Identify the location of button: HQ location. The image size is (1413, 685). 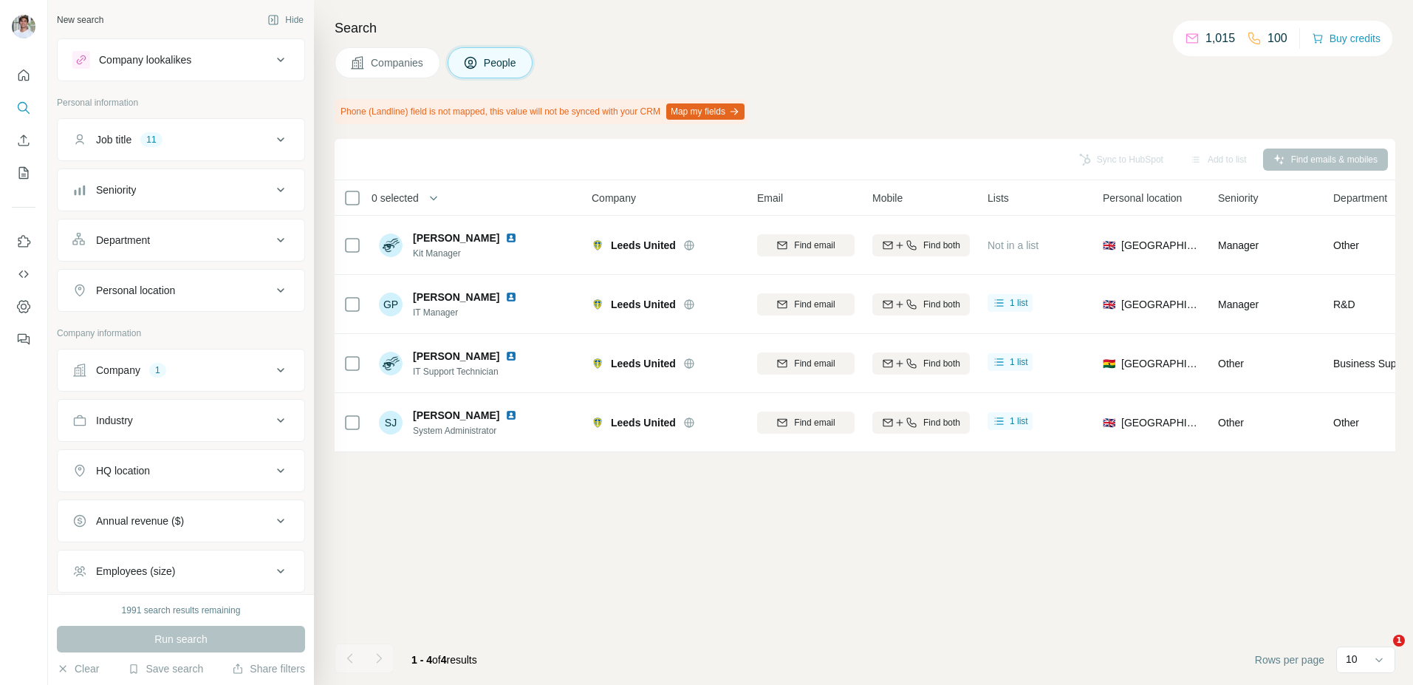
(181, 471).